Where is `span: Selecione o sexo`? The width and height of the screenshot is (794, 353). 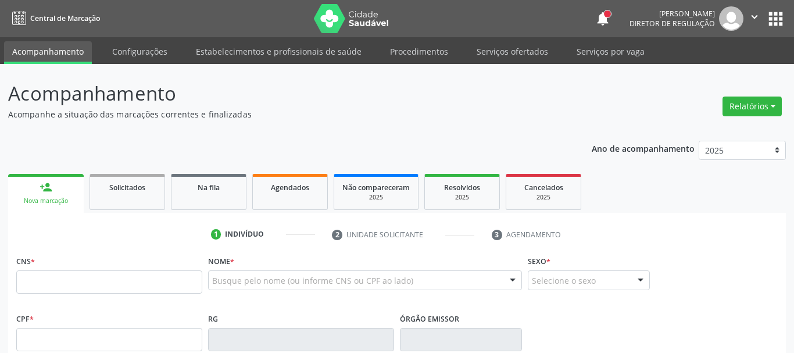
span: Selecione o sexo is located at coordinates (564, 280).